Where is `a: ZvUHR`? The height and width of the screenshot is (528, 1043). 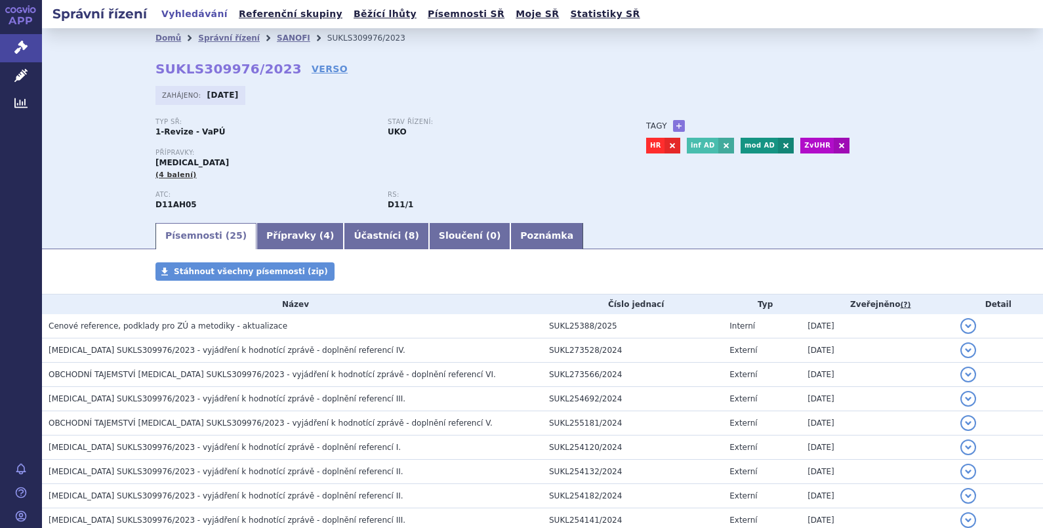 a: ZvUHR is located at coordinates (817, 146).